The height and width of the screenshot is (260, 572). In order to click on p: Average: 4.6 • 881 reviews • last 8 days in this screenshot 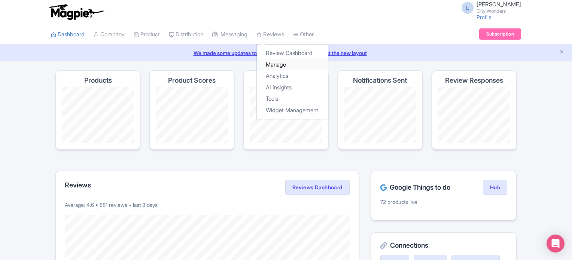, I will do `click(207, 205)`.